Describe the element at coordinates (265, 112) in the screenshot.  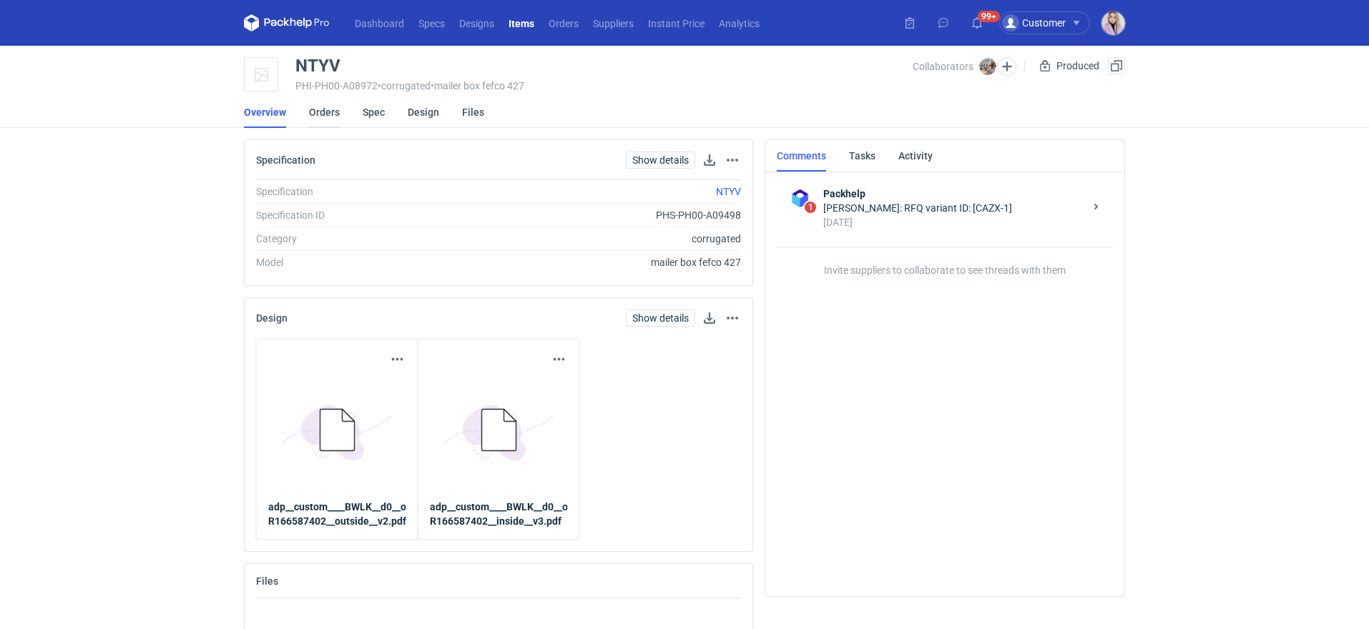
I see `a: Overview` at that location.